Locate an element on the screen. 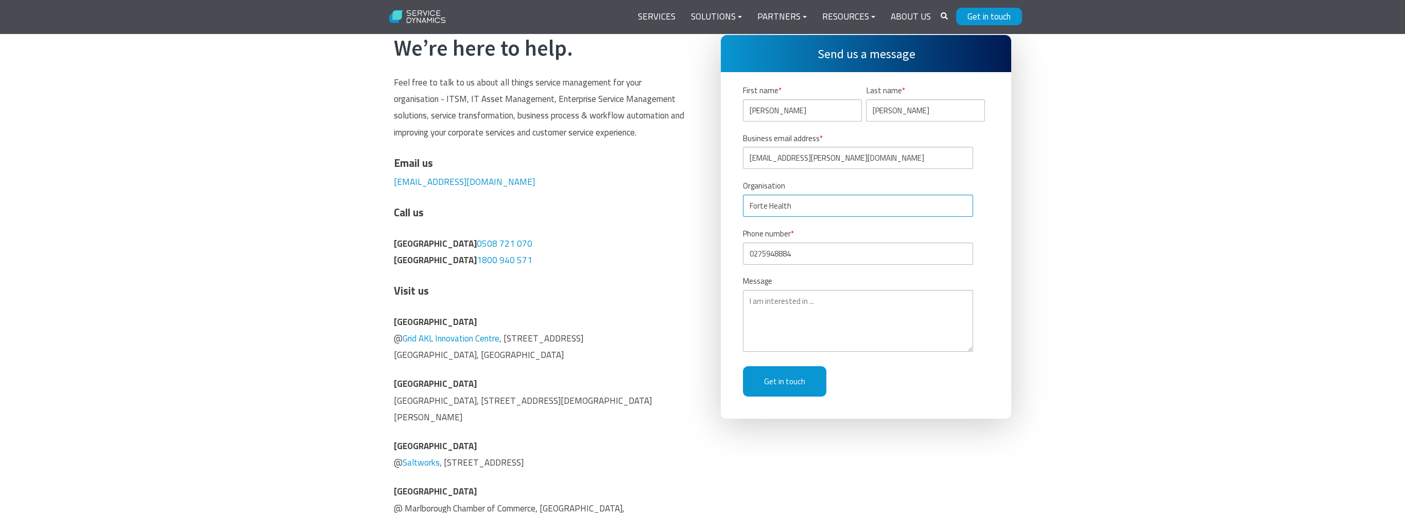 The height and width of the screenshot is (513, 1405). input: Get in touch is located at coordinates (785, 381).